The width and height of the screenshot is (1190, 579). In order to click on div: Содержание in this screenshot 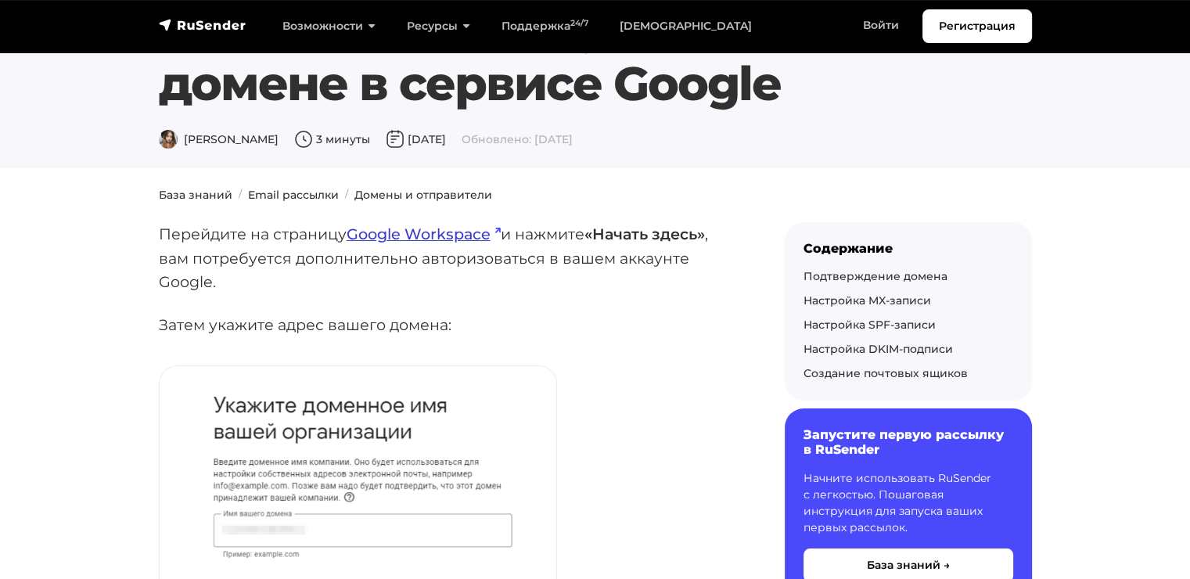, I will do `click(908, 248)`.